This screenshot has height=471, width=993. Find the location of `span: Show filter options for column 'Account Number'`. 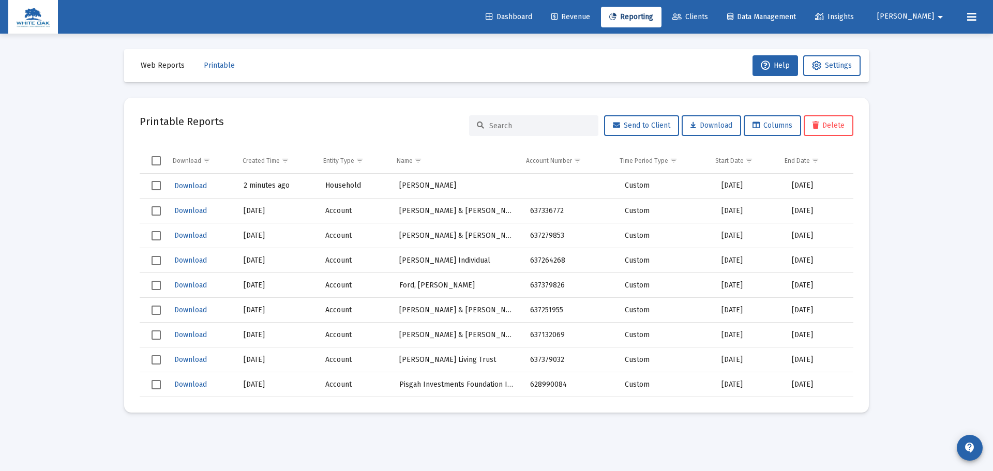

span: Show filter options for column 'Account Number' is located at coordinates (577, 160).